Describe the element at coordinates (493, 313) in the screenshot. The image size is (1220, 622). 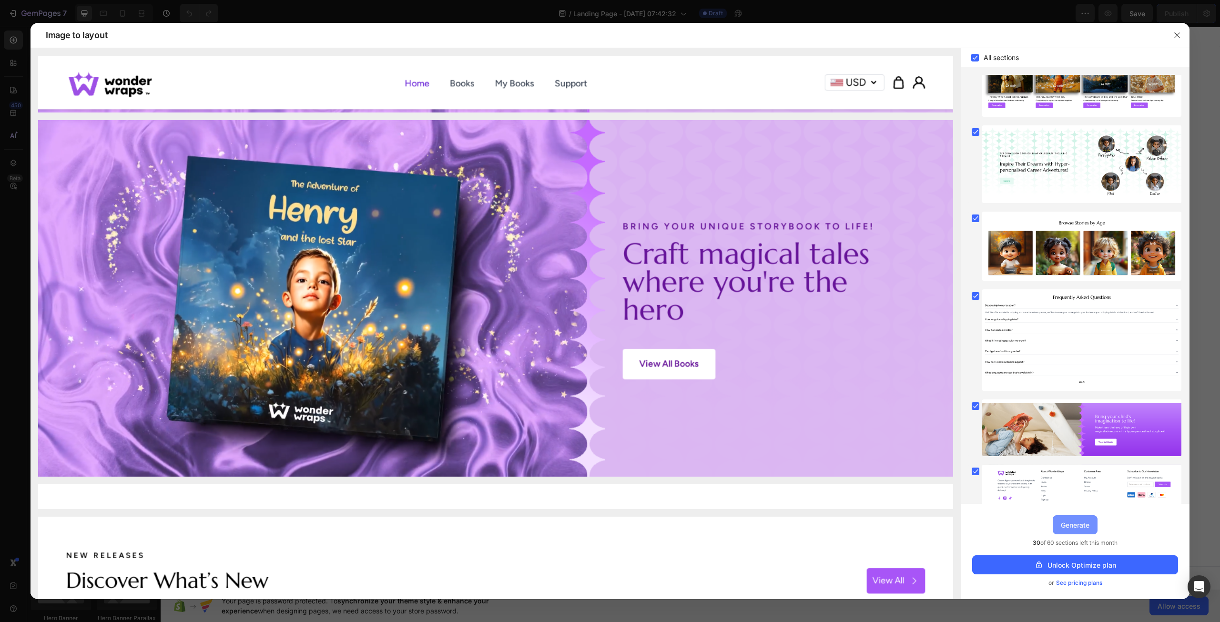
I see `button: Add sections` at that location.